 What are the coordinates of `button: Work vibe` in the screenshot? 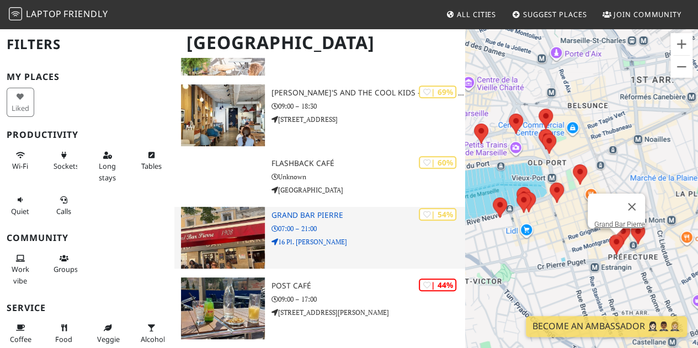 It's located at (20, 269).